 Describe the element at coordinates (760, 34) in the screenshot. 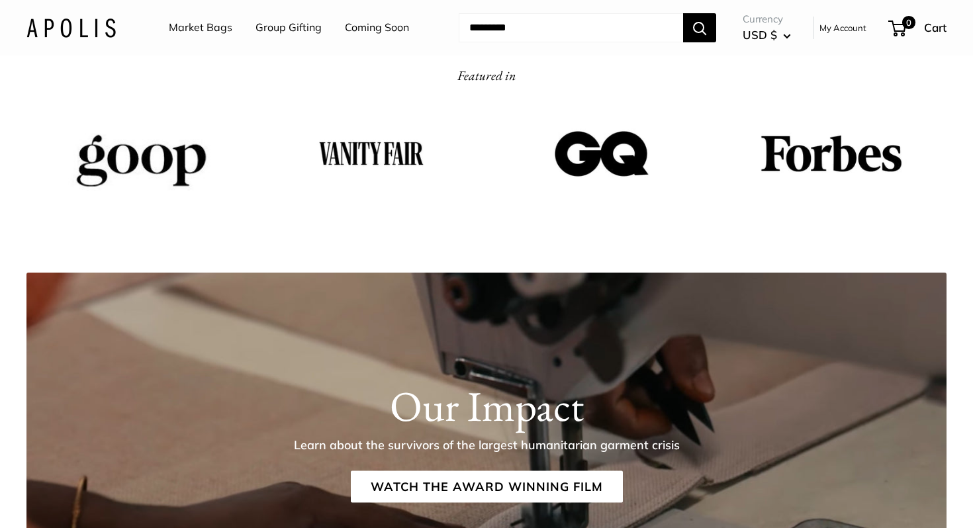

I see `span: USD $` at that location.